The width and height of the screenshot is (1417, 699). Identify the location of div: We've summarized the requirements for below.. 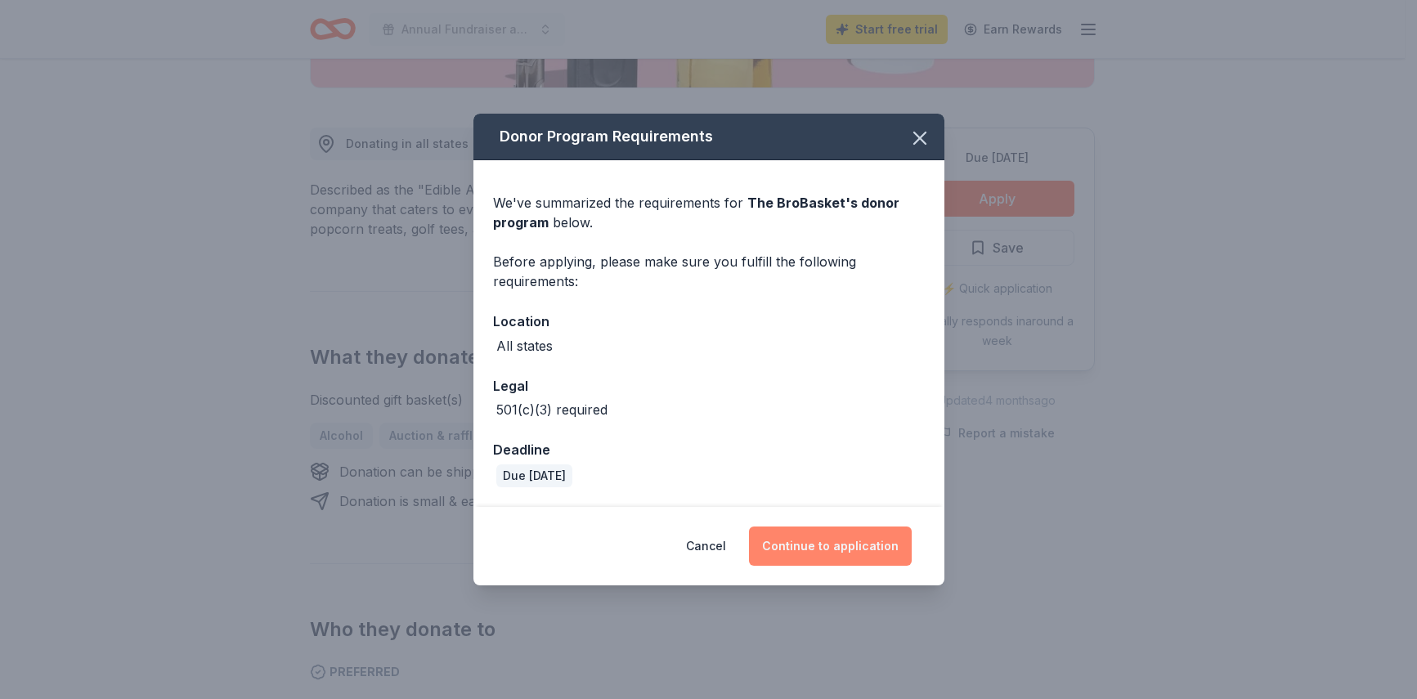
(709, 213).